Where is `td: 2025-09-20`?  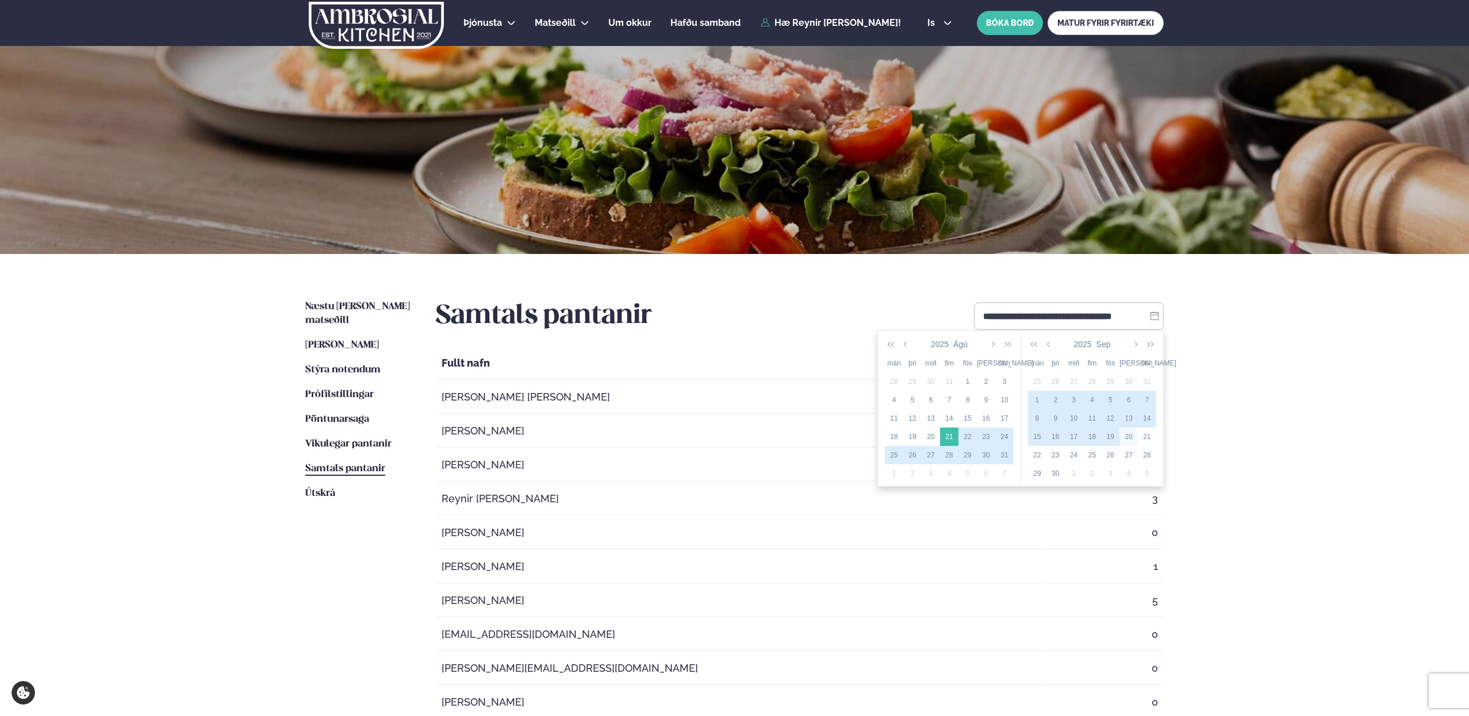 td: 2025-09-20 is located at coordinates (1129, 437).